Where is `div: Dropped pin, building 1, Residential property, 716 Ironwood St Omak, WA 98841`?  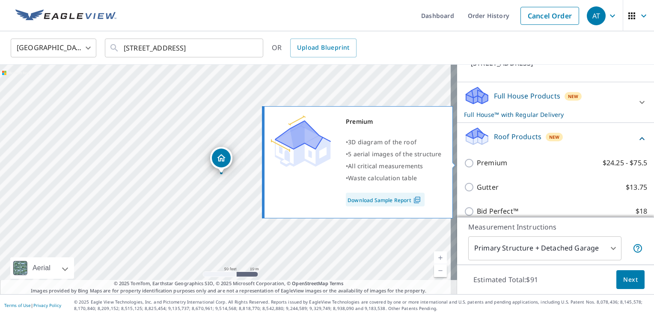 div: Dropped pin, building 1, Residential property, 716 Ironwood St Omak, WA 98841 is located at coordinates (221, 160).